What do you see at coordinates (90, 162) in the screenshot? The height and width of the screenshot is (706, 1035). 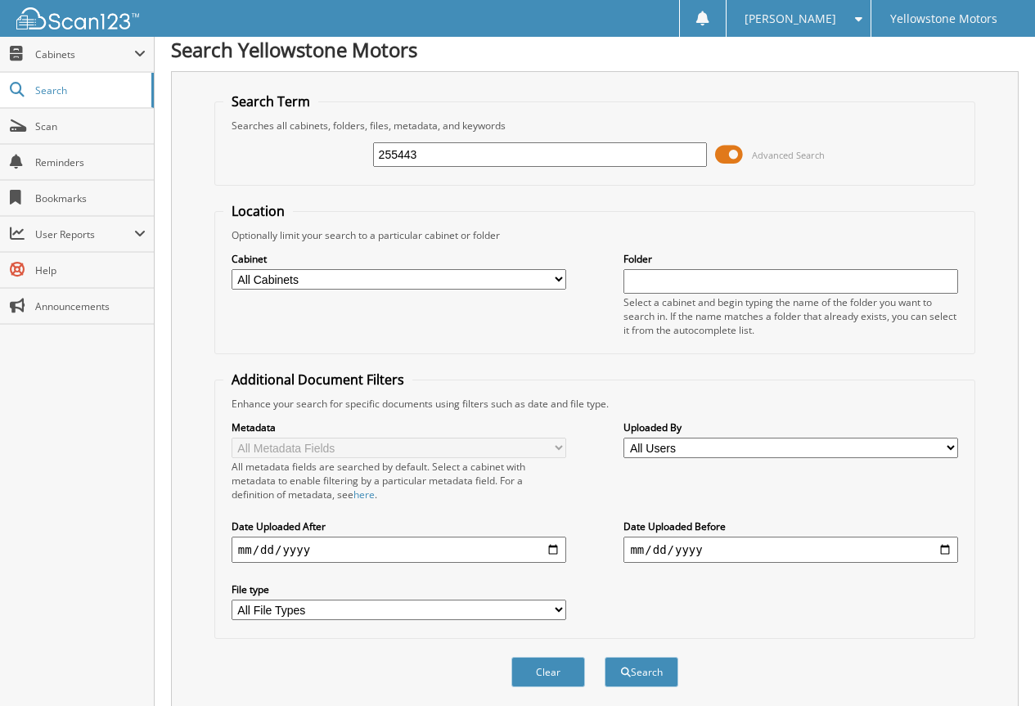 I see `span: Reminders` at bounding box center [90, 162].